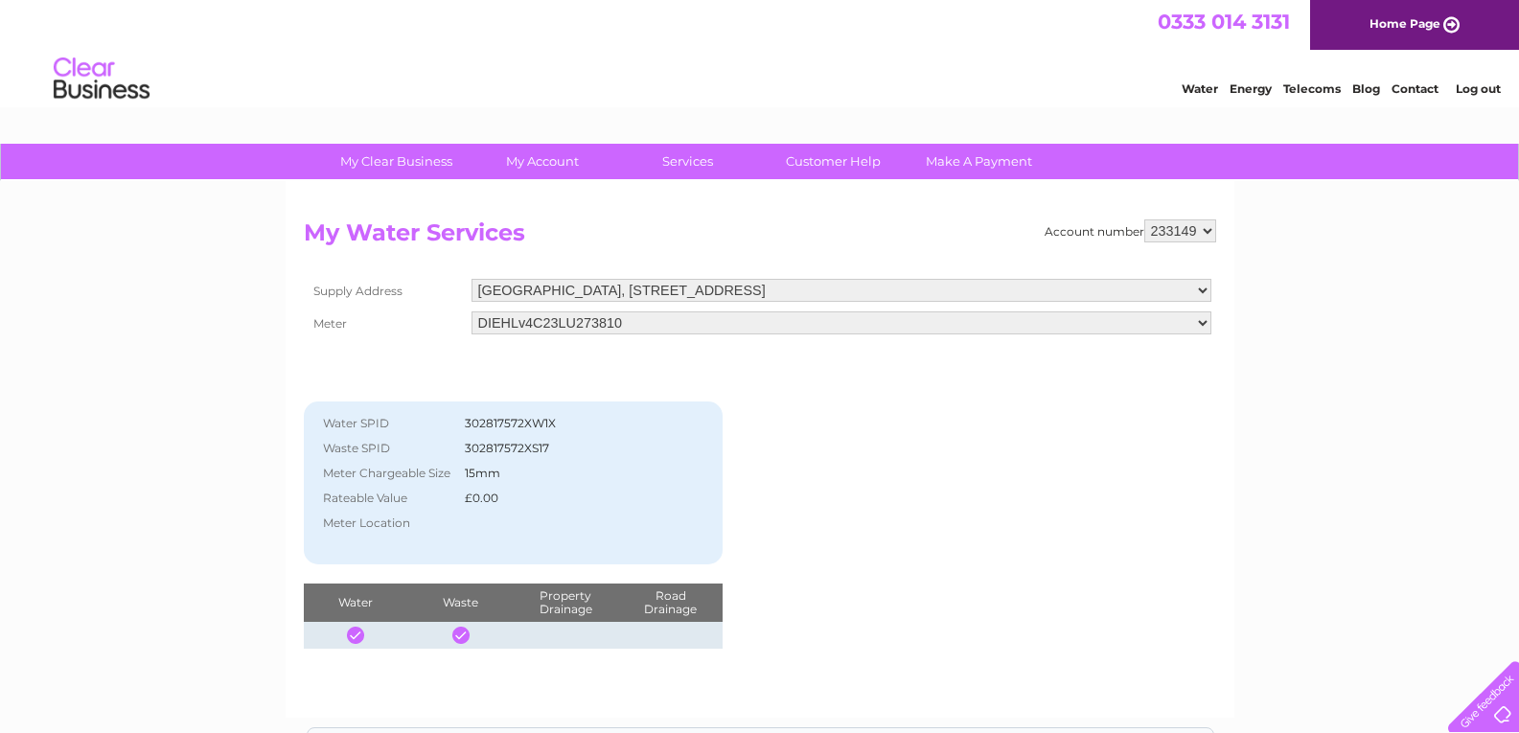 The height and width of the screenshot is (733, 1519). Describe the element at coordinates (386, 424) in the screenshot. I see `th: Water SPID` at that location.